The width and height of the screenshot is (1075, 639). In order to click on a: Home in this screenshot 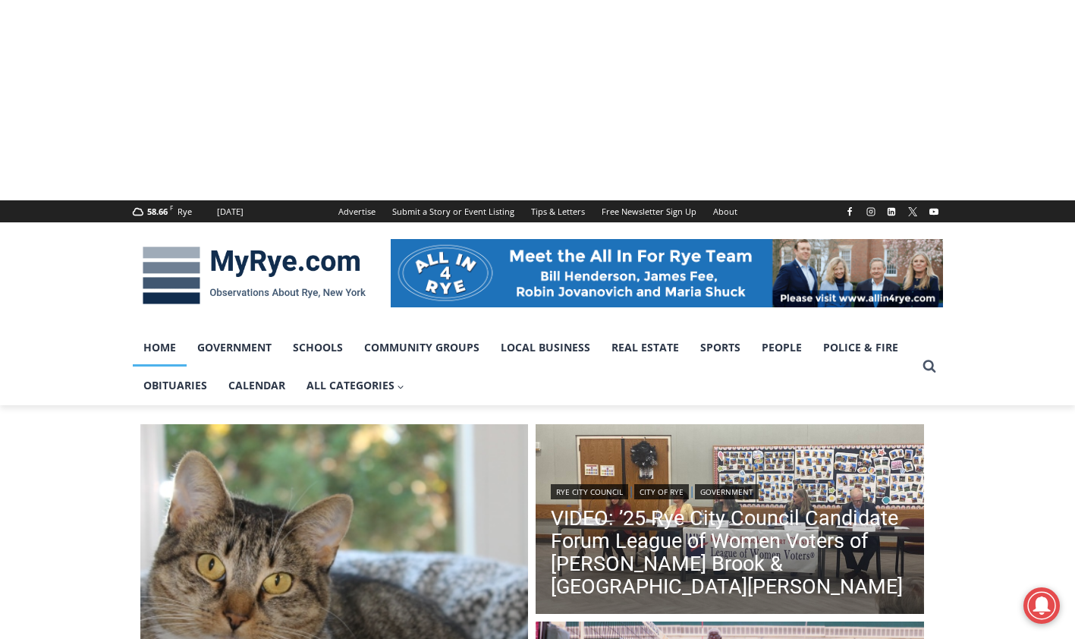, I will do `click(159, 348)`.